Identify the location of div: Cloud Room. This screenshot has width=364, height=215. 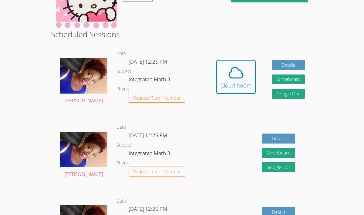
(236, 86).